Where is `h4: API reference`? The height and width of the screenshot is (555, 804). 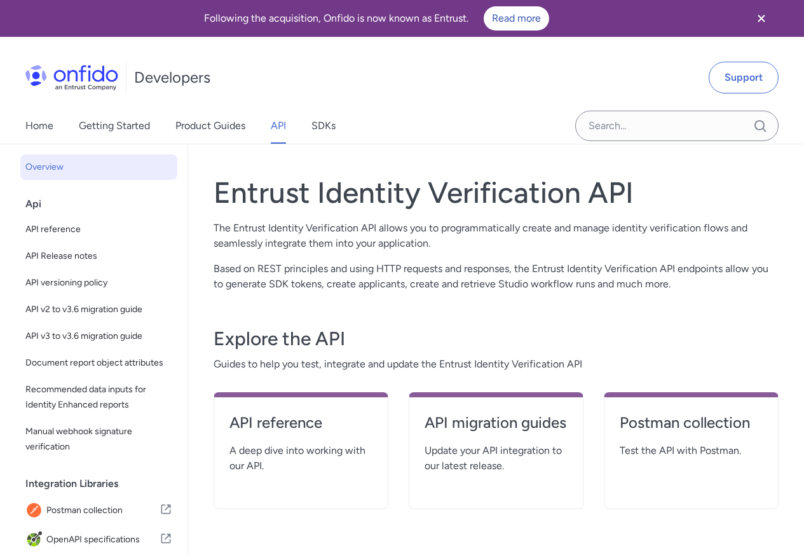 h4: API reference is located at coordinates (301, 423).